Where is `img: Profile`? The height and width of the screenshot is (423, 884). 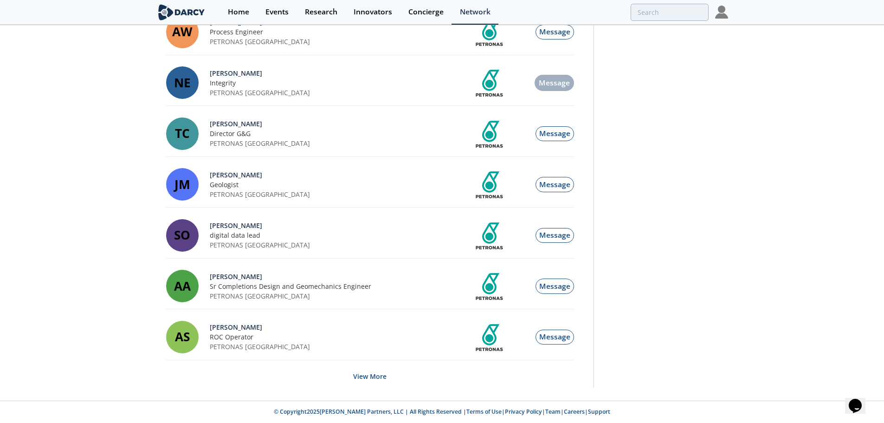
img: Profile is located at coordinates (721, 12).